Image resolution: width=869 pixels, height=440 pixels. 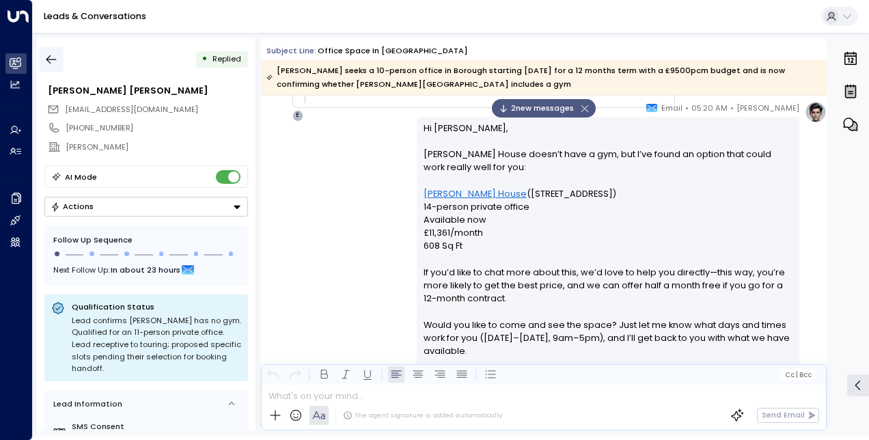 I want to click on span: Subject Line:, so click(x=291, y=51).